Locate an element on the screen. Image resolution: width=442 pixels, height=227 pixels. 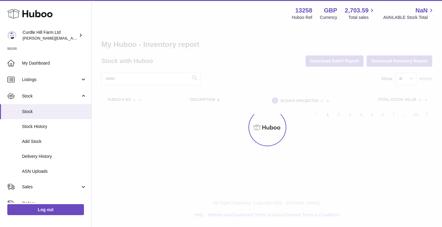
span: 2,703.59 is located at coordinates (357, 10).